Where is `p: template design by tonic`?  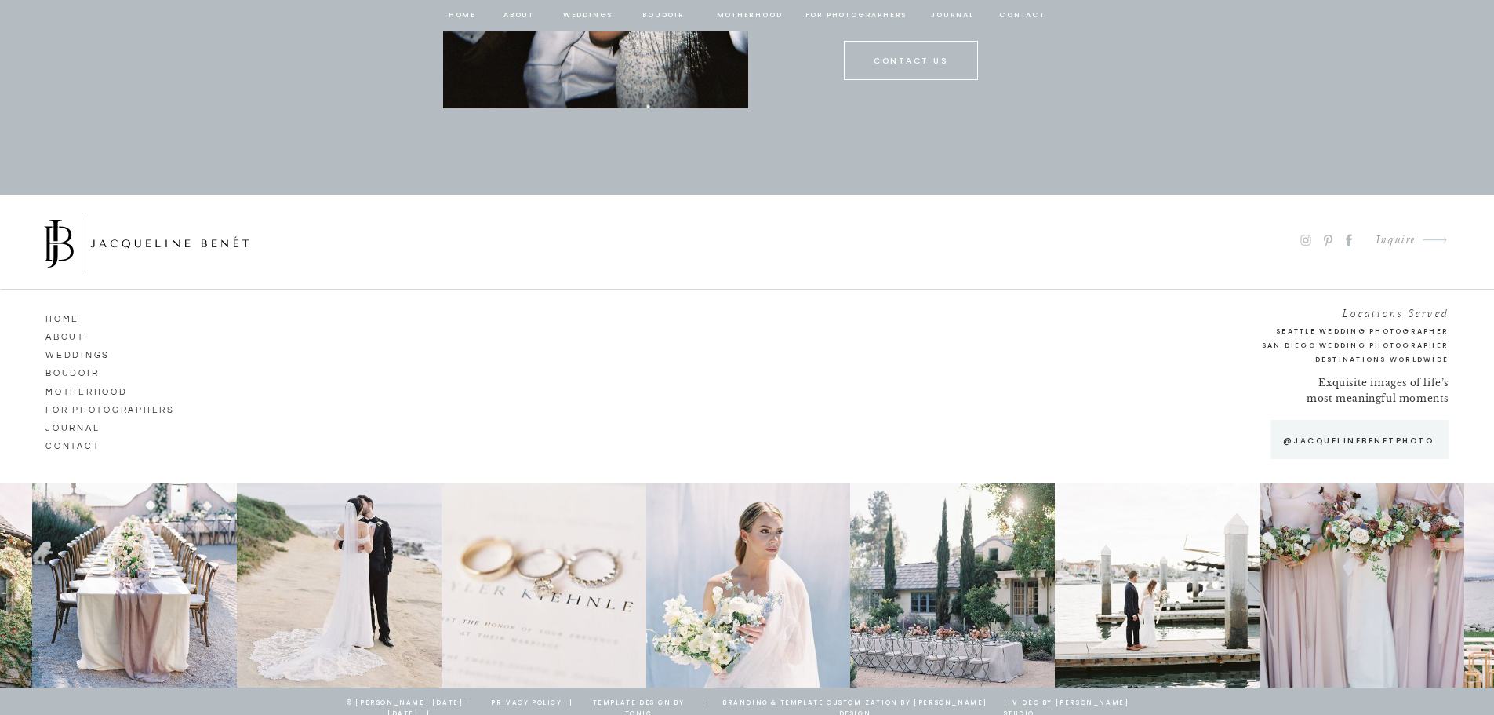
p: template design by tonic is located at coordinates (639, 704).